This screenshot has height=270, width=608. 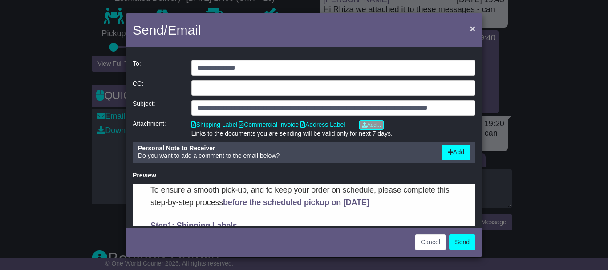 What do you see at coordinates (431, 242) in the screenshot?
I see `button: Cancel` at bounding box center [431, 242].